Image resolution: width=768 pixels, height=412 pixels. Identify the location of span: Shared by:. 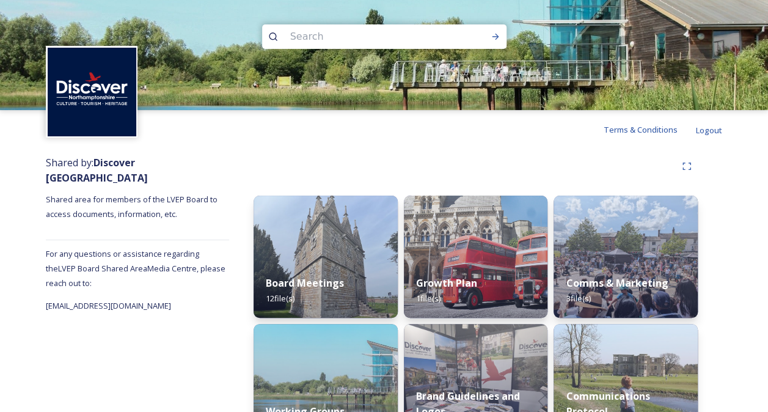
(97, 170).